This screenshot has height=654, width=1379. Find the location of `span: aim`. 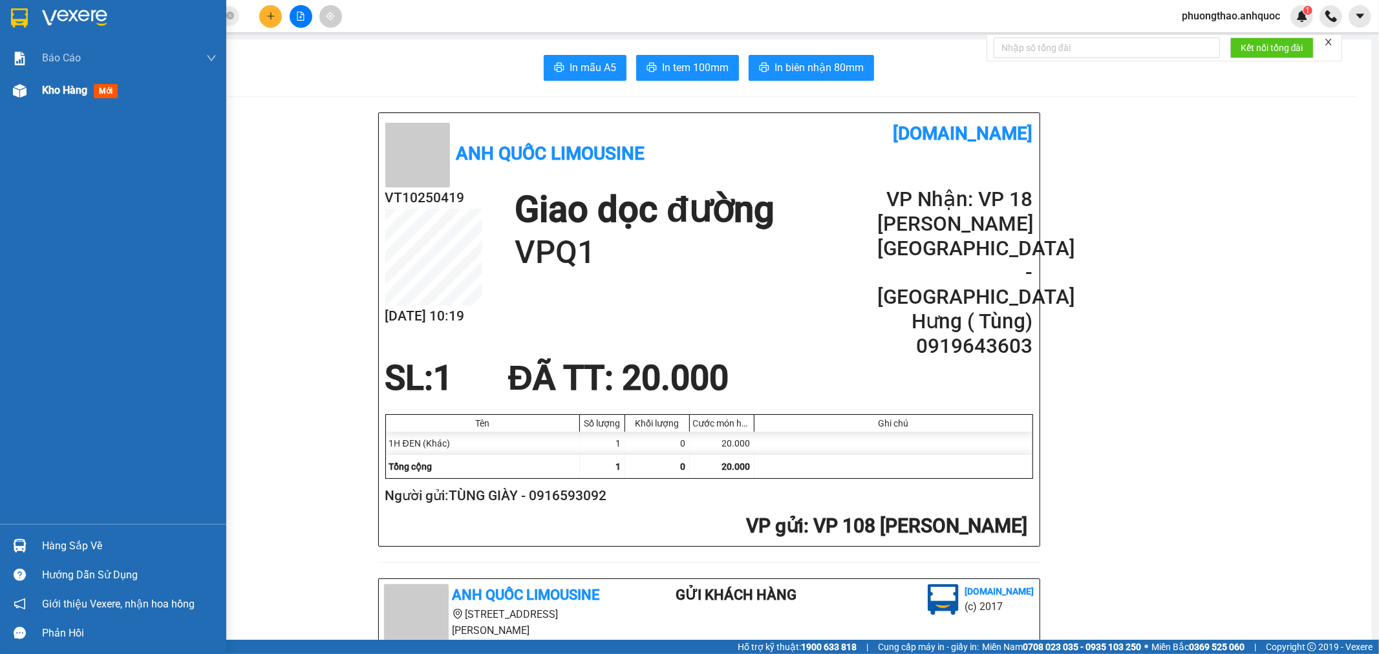

span: aim is located at coordinates (330, 16).